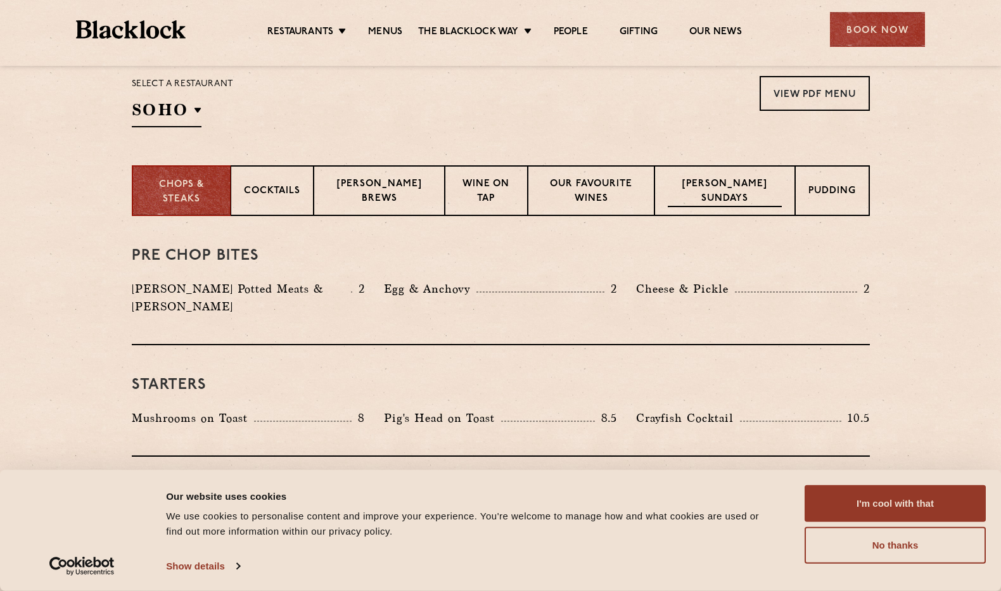  What do you see at coordinates (591, 192) in the screenshot?
I see `p: Our favourite wines` at bounding box center [591, 192].